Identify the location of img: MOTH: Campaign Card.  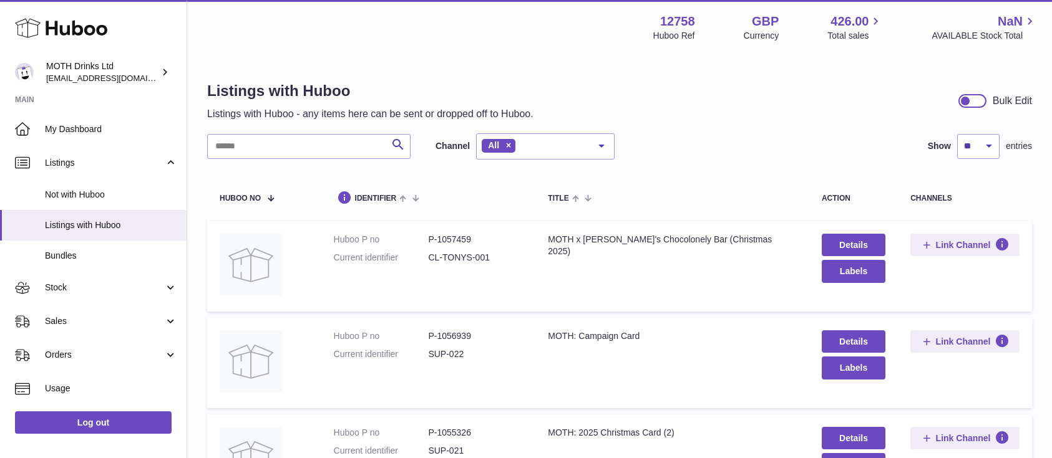
(251, 362).